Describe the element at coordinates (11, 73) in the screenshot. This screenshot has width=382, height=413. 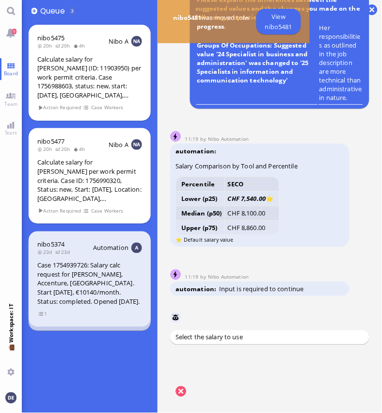
I see `span: Board` at that location.